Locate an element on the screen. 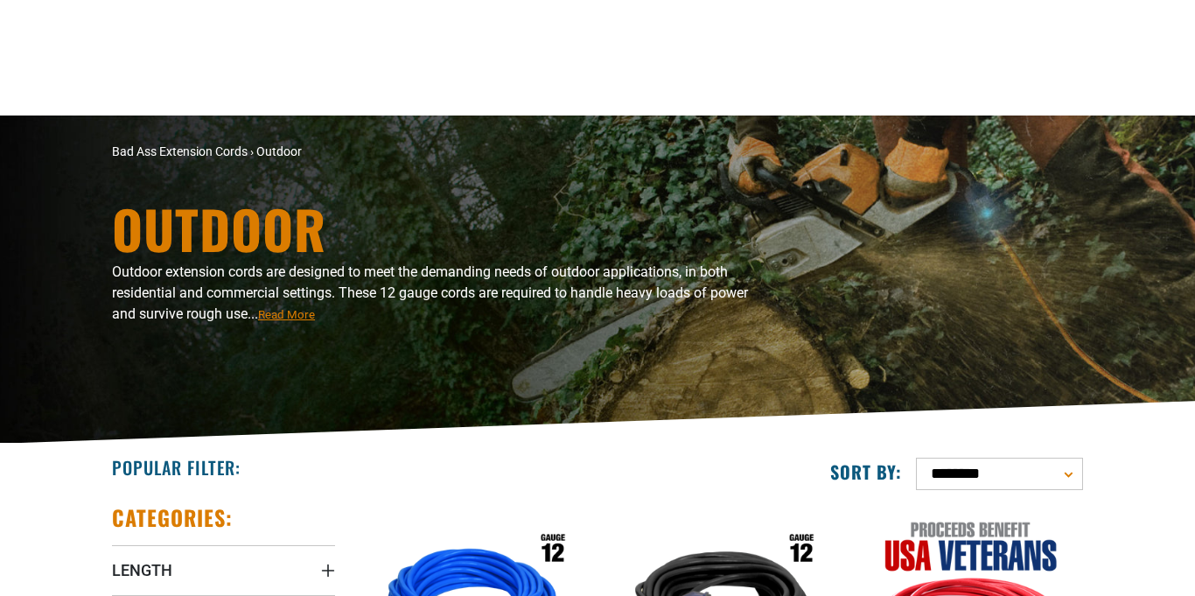 This screenshot has height=596, width=1195. span: Read More is located at coordinates (286, 314).